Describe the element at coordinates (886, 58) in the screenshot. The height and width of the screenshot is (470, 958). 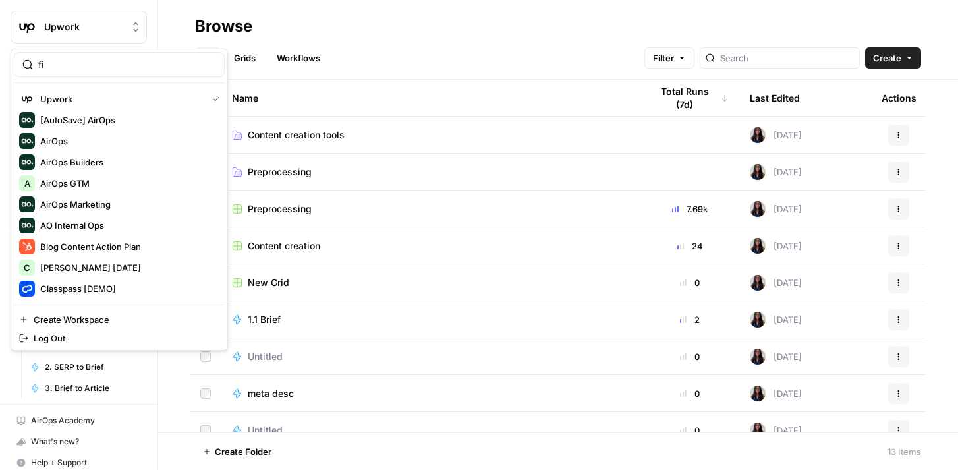
I see `span: Create` at that location.